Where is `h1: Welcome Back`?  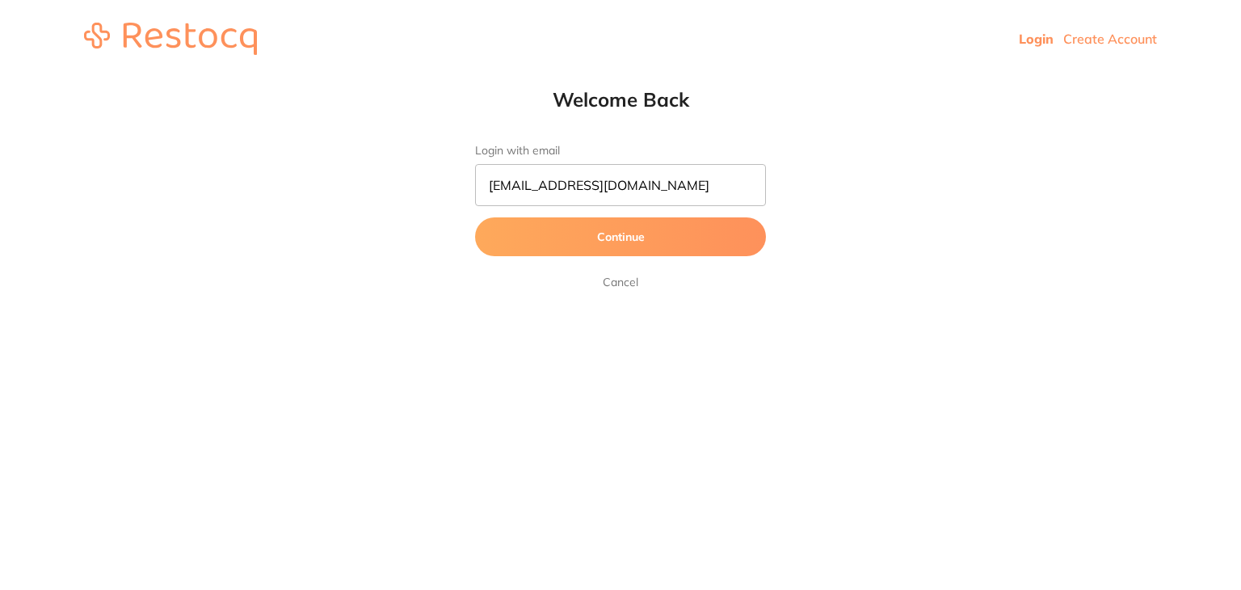 h1: Welcome Back is located at coordinates (621, 99).